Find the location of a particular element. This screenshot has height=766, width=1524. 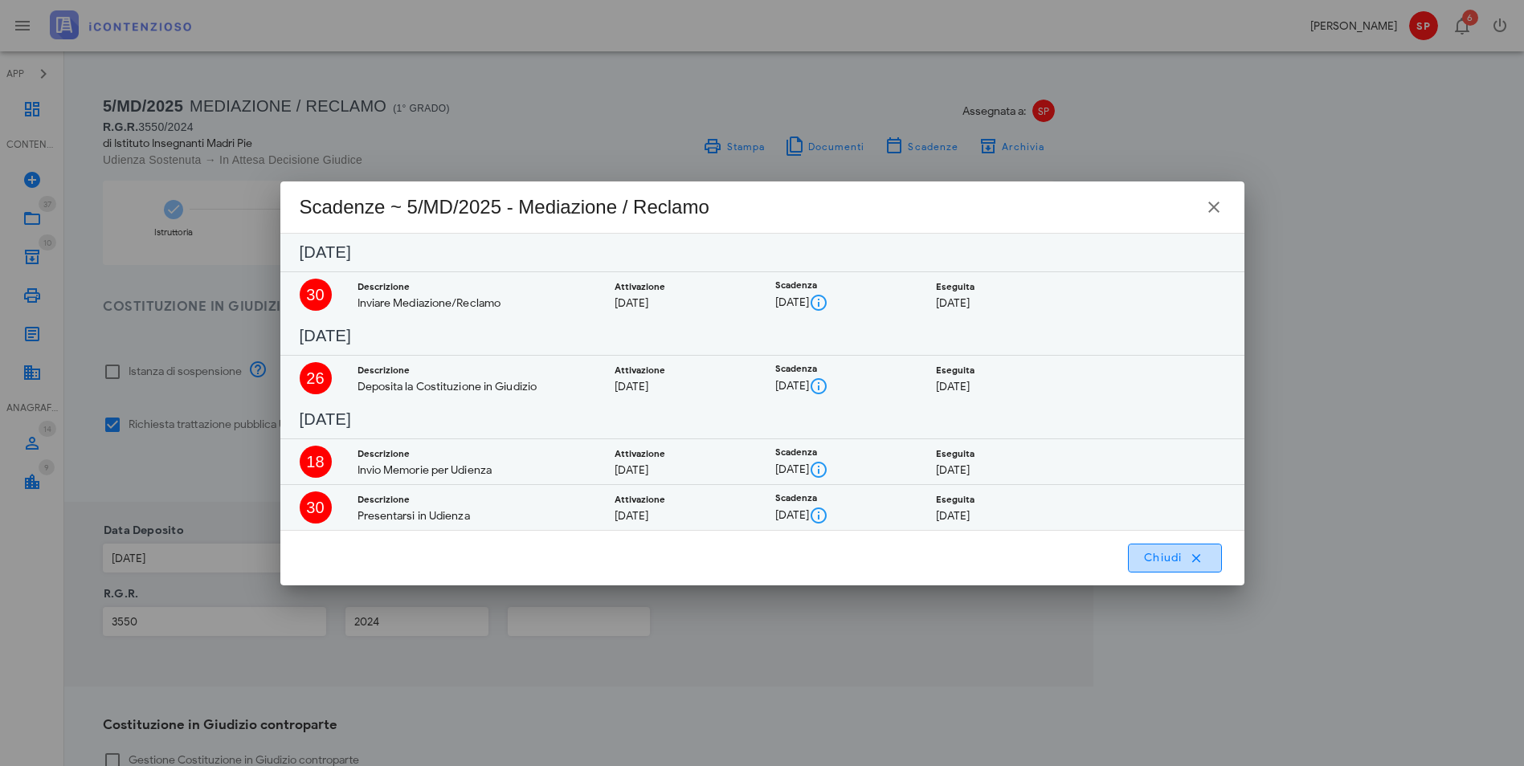

div: Inviare Mediazione/Reclamo is located at coordinates (473, 303).